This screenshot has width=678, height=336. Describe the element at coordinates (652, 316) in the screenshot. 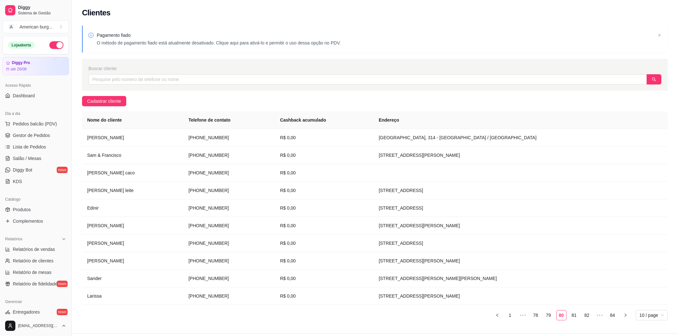

I see `div: Page Size` at that location.